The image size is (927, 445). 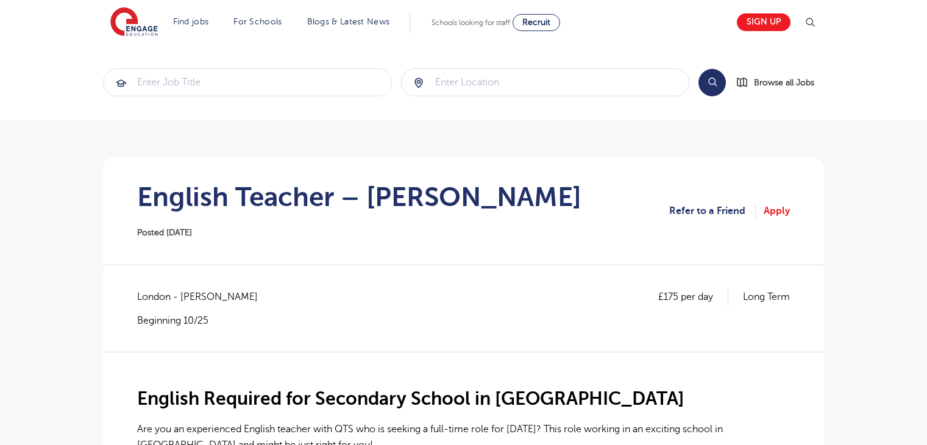 I want to click on a: Apply, so click(x=776, y=211).